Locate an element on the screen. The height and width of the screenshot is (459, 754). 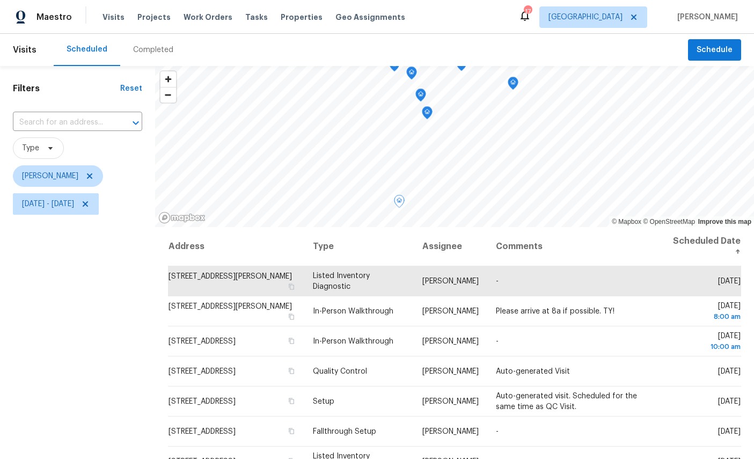
div: 8:00 am is located at coordinates (704, 317).